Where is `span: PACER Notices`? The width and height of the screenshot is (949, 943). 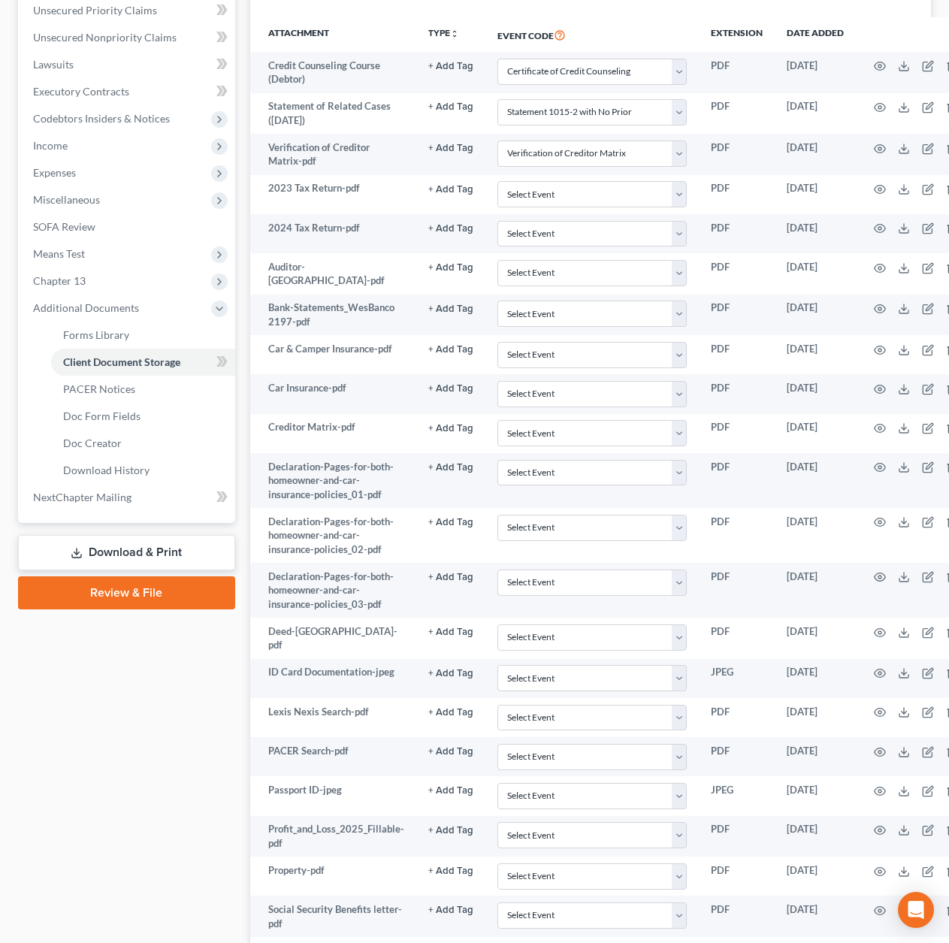
span: PACER Notices is located at coordinates (99, 389).